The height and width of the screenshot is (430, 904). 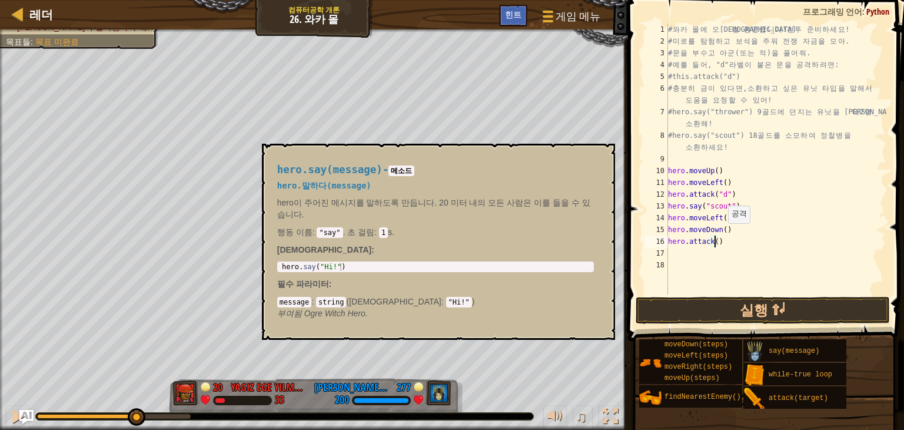 What do you see at coordinates (656, 94) in the screenshot?
I see `div: 6` at bounding box center [656, 94].